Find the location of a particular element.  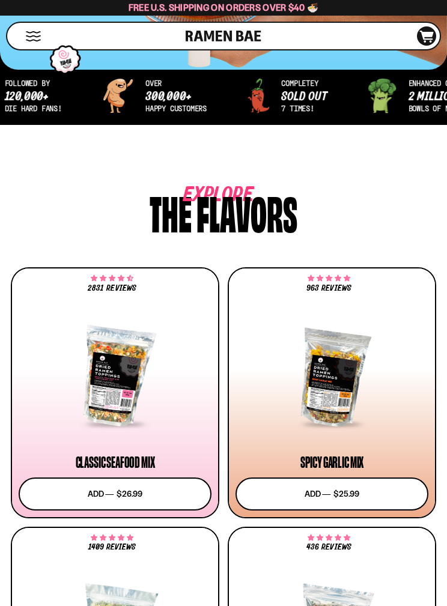

span: 4.68 stars is located at coordinates (112, 279).